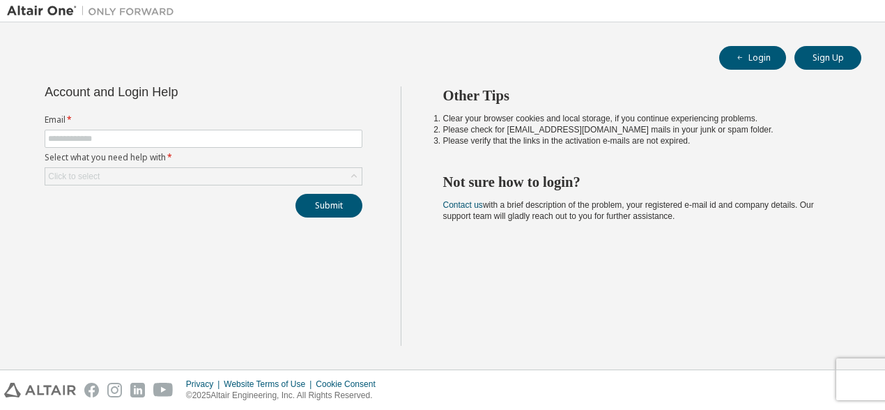 The height and width of the screenshot is (410, 885). What do you see at coordinates (629, 211) in the screenshot?
I see `span: with a brief description of the problem, your registered e-mail id and company details. Our suppo...` at bounding box center [629, 211].